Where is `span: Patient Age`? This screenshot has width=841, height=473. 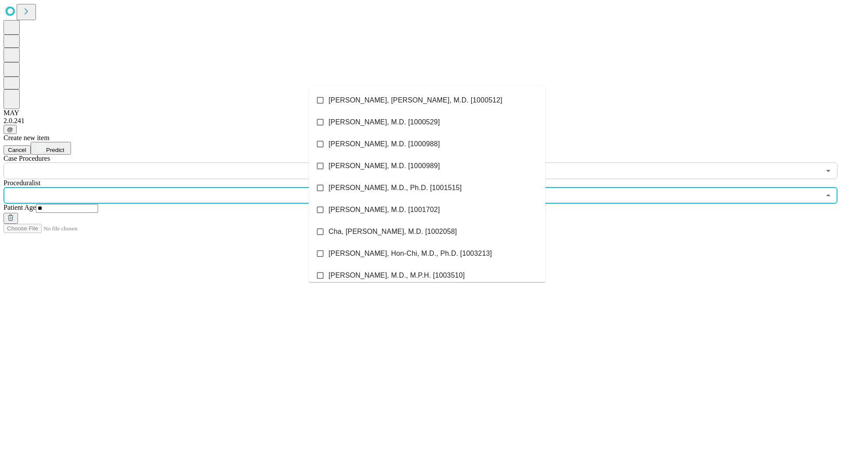 span: Patient Age is located at coordinates (20, 207).